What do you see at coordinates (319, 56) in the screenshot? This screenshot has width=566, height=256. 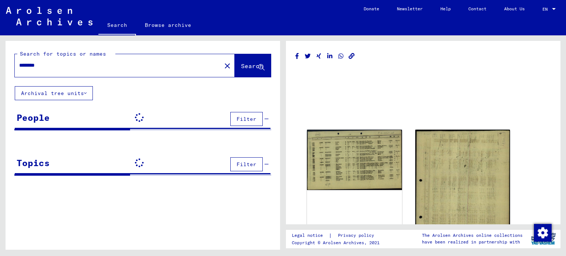 I see `button: Share on Xing` at bounding box center [319, 56].